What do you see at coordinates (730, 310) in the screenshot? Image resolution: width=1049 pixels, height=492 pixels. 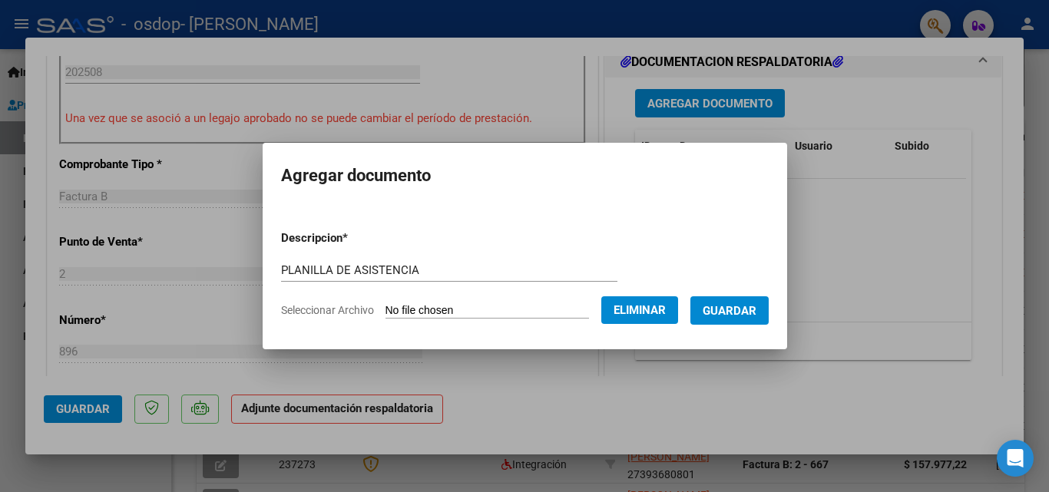 I see `button: Guardar` at bounding box center [730, 310].